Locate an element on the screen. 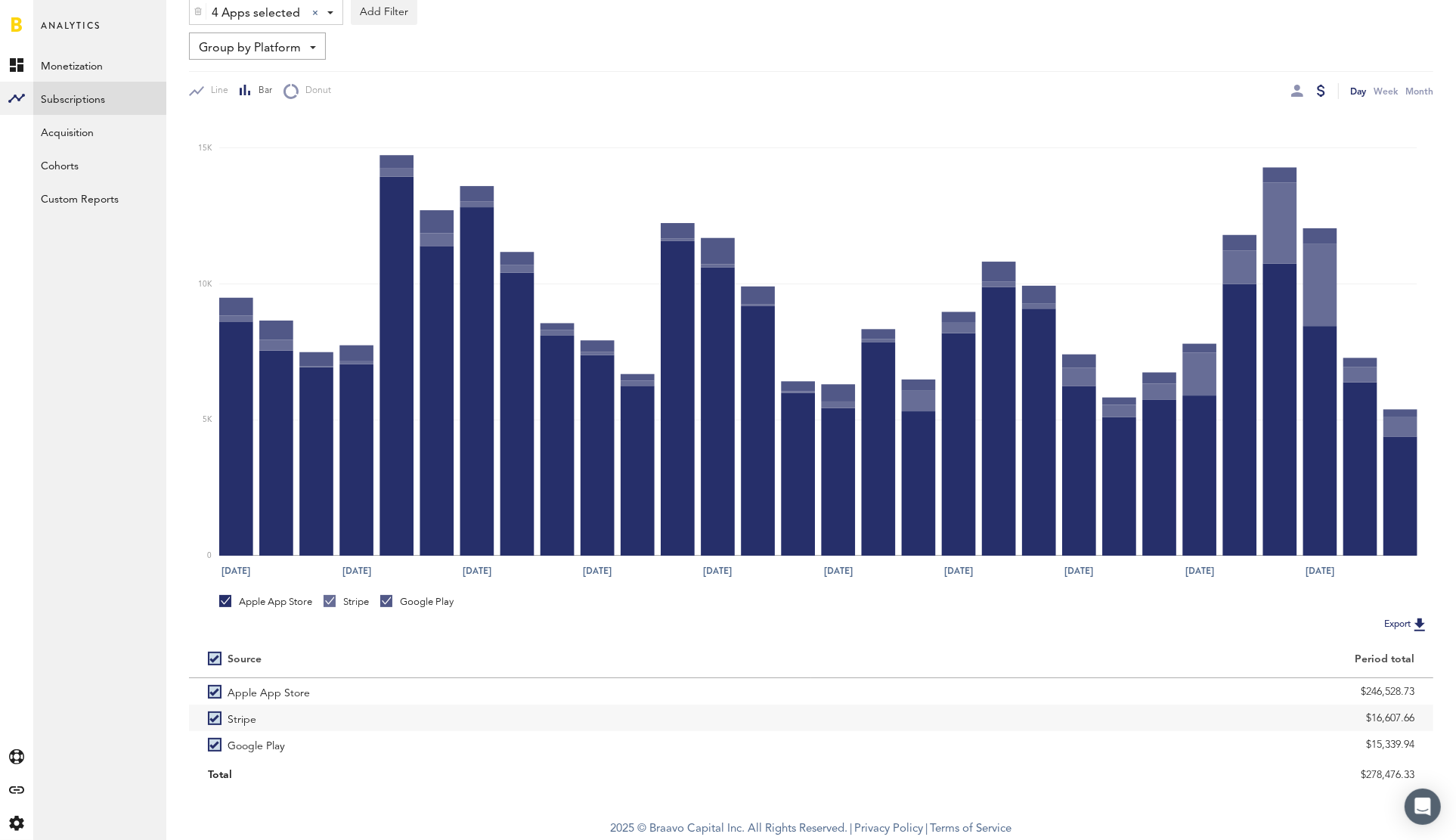 The height and width of the screenshot is (840, 1456). div: $16,607.66 is located at coordinates (1122, 718).